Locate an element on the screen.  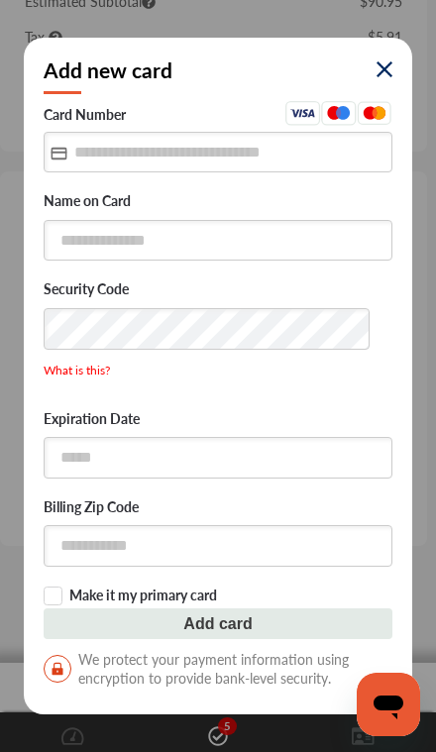
label: Name on Card is located at coordinates (218, 202).